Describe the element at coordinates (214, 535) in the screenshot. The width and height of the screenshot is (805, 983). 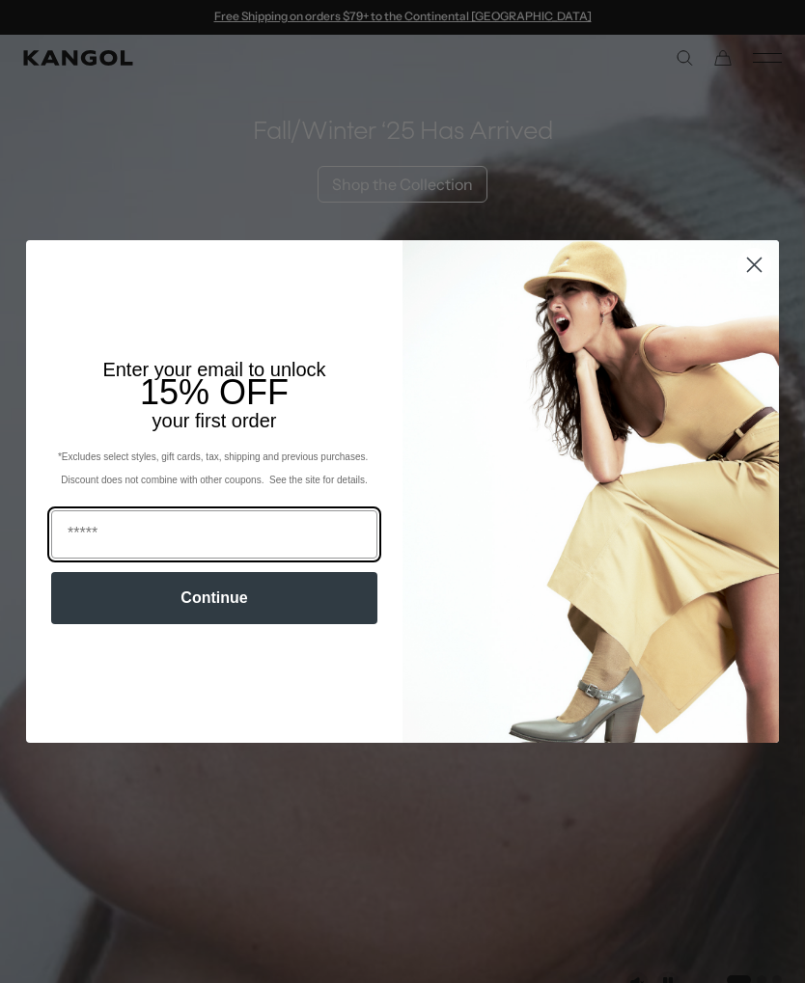
I see `input: Email` at that location.